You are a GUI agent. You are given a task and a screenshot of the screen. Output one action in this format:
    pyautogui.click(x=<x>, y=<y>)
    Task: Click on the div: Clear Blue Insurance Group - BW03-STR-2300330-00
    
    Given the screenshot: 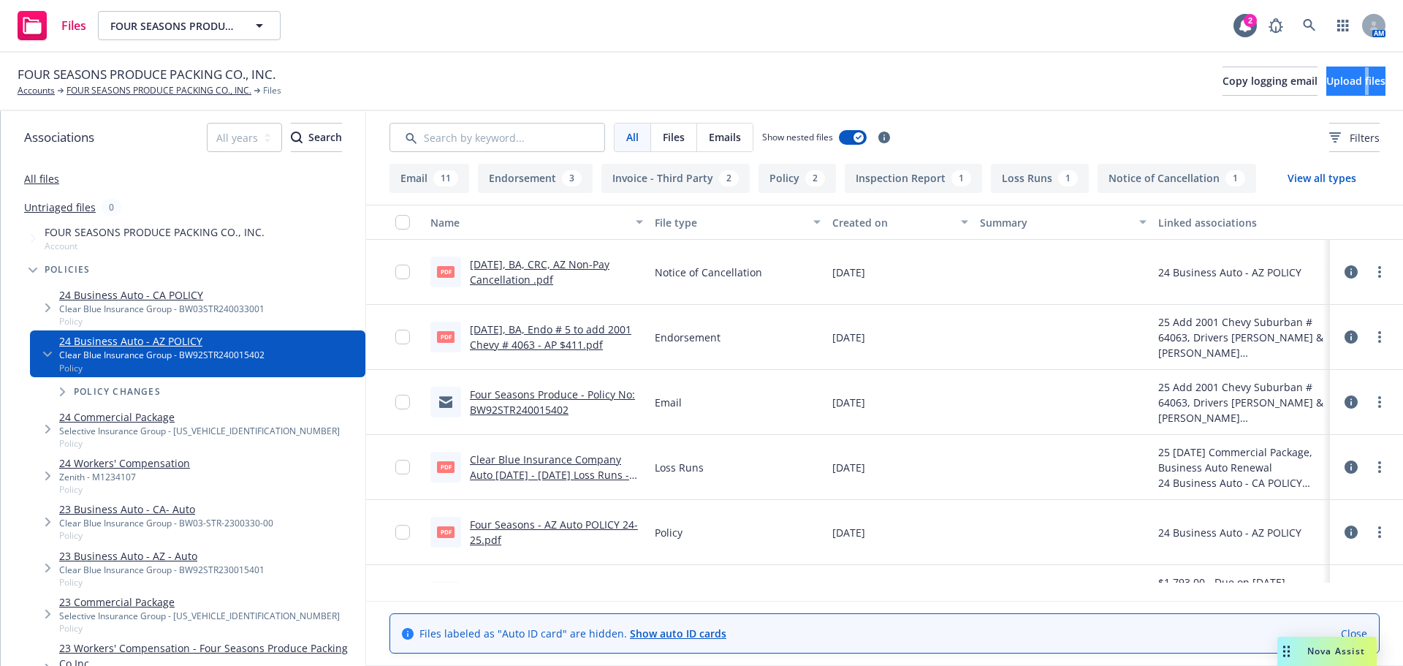 What is the action you would take?
    pyautogui.click(x=166, y=523)
    